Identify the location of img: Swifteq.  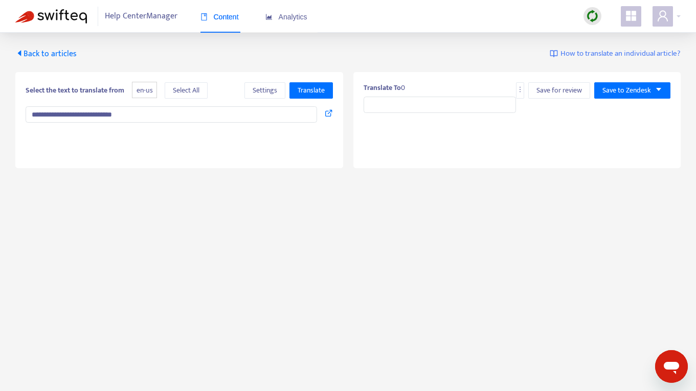
(51, 16).